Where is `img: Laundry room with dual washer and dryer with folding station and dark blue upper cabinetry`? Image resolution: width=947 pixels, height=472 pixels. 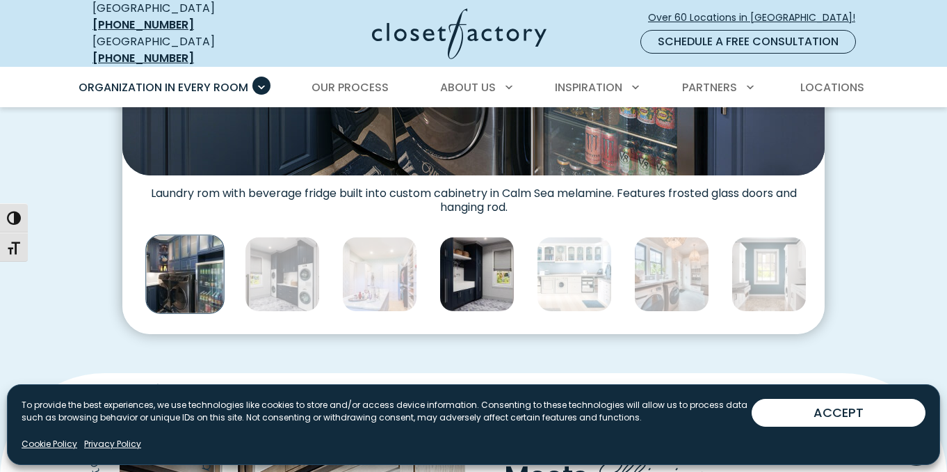
img: Laundry room with dual washer and dryer with folding station and dark blue upper cabinetry is located at coordinates (282, 274).